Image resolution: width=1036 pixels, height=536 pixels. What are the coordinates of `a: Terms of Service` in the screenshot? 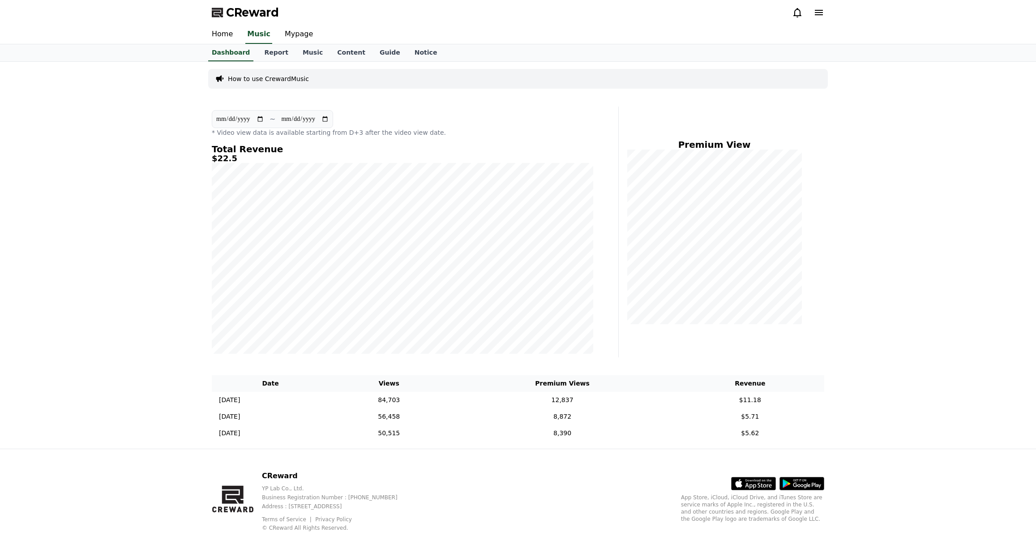 It's located at (288, 520).